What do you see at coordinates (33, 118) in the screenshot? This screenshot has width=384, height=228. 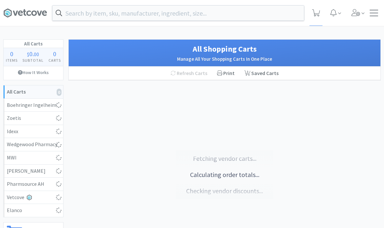 I see `a: Zoetis` at bounding box center [33, 118].